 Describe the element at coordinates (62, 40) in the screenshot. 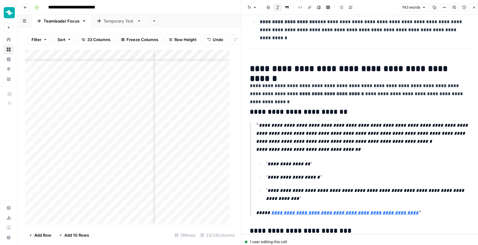

I see `span: Sort` at that location.